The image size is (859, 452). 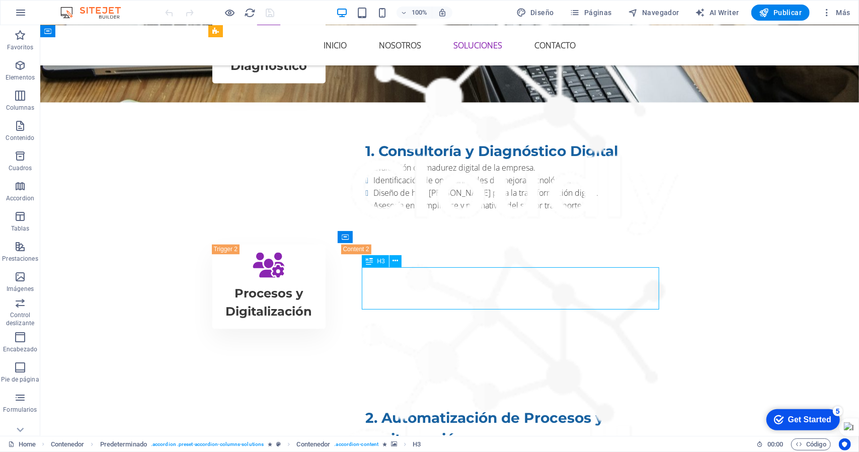 What do you see at coordinates (442, 13) in the screenshot?
I see `i: Al redimensionar, ajustar el nivel de zoom automáticamente para ajustarse al dispositivo elegido.` at bounding box center [442, 13].